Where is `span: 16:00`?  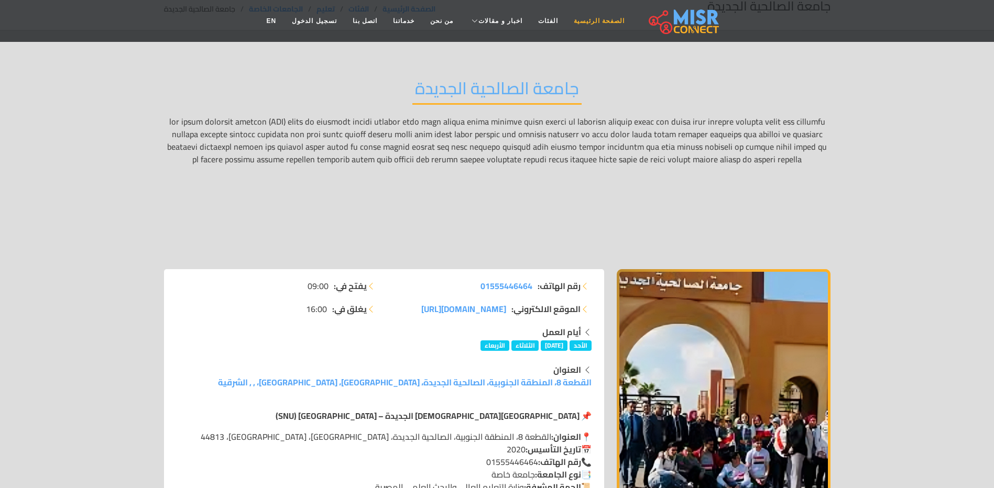 span: 16:00 is located at coordinates (317, 309).